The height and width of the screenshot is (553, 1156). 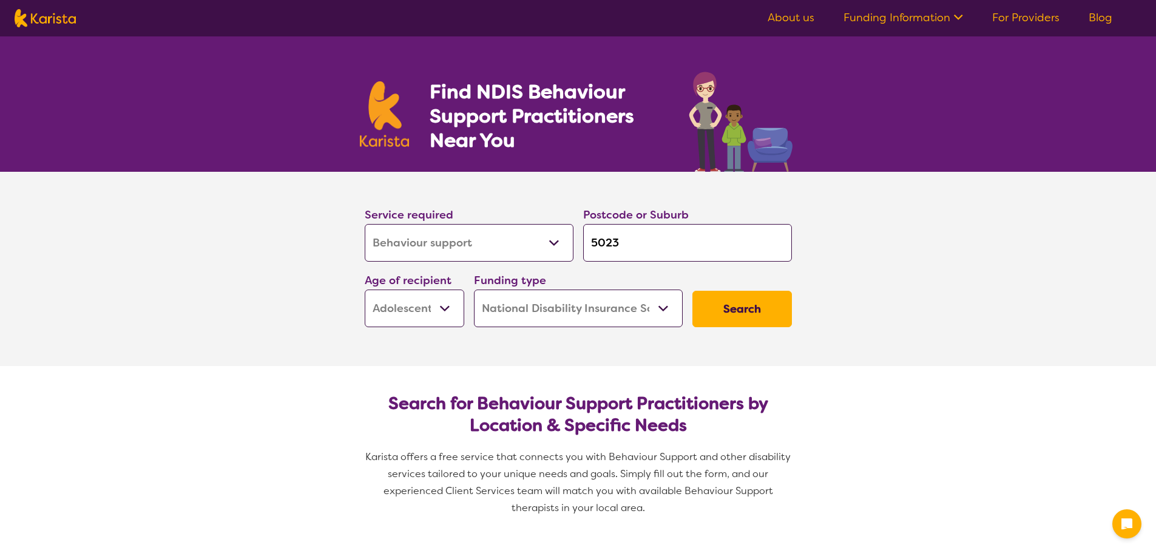 I want to click on label: Postcode or Suburb, so click(x=636, y=215).